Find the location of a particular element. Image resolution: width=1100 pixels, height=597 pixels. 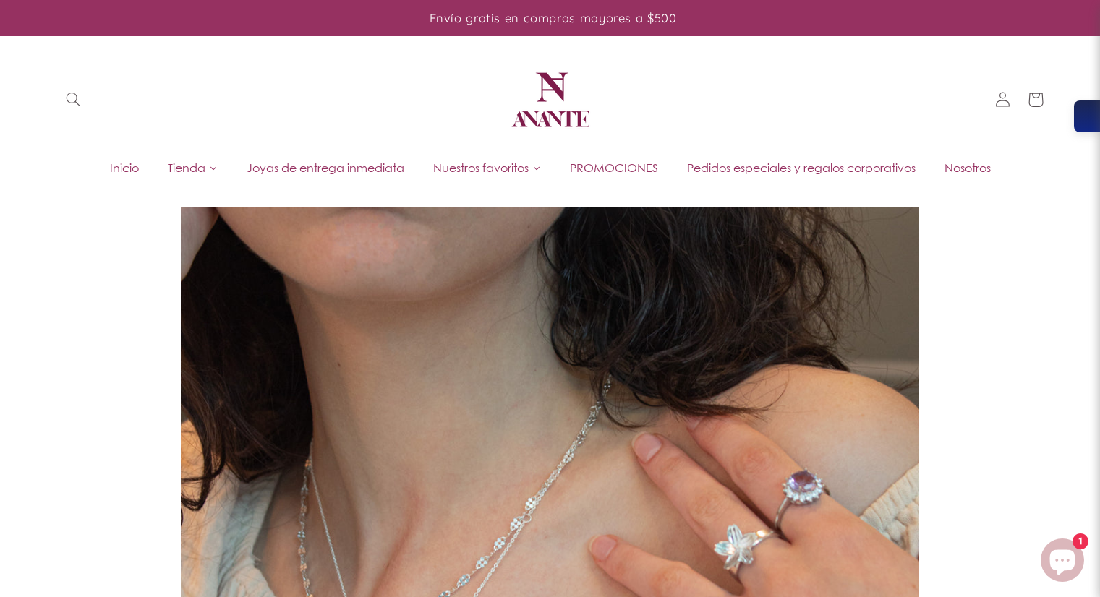

span: PROMOCIONES is located at coordinates (614, 168).